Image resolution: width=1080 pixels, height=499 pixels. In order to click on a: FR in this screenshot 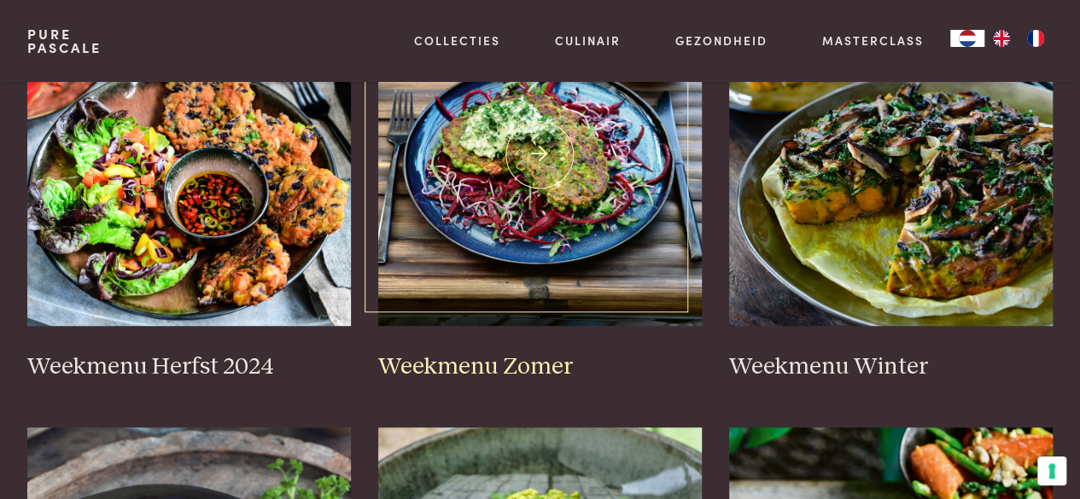, I will do `click(1035, 38)`.